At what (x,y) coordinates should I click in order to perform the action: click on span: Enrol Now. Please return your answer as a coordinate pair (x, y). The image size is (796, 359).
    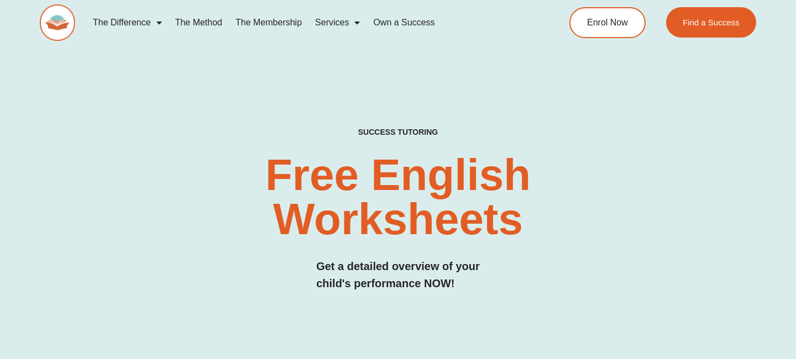
    Looking at the image, I should click on (608, 23).